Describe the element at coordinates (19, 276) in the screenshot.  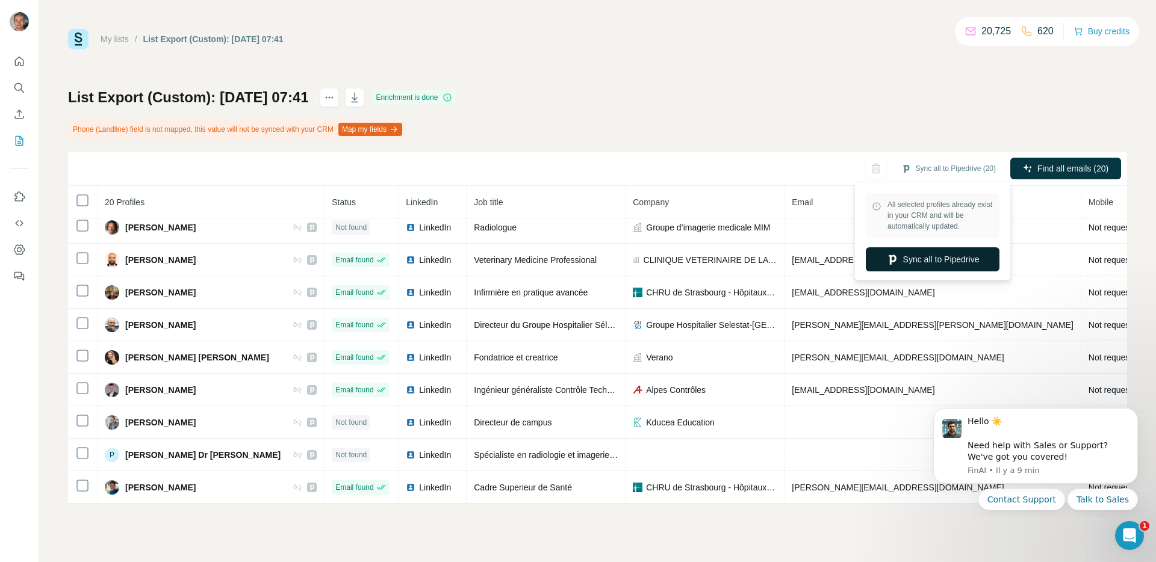
I see `button: Feedback` at that location.